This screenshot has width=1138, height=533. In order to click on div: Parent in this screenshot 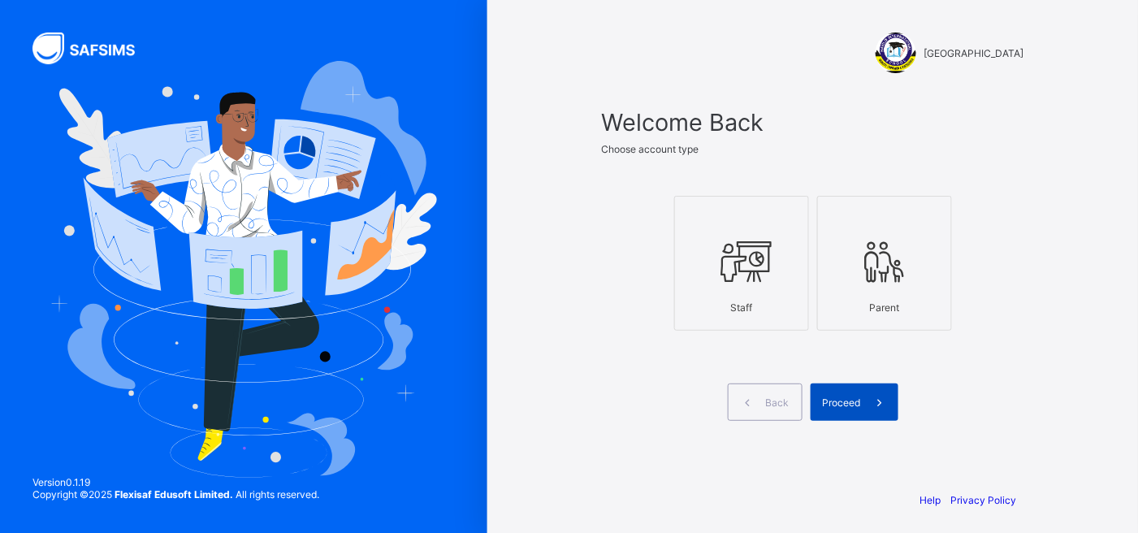, I will do `click(885, 307)`.